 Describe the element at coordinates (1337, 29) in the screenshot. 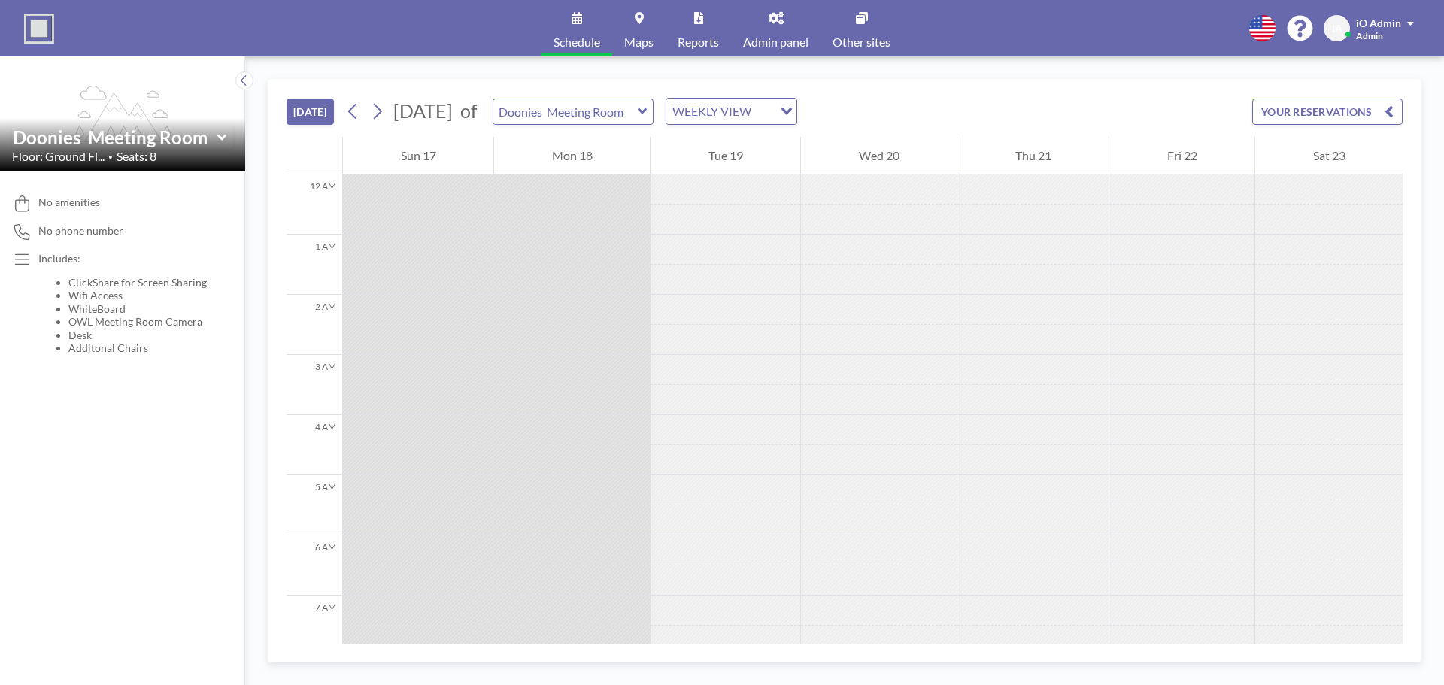

I see `span: IA` at that location.